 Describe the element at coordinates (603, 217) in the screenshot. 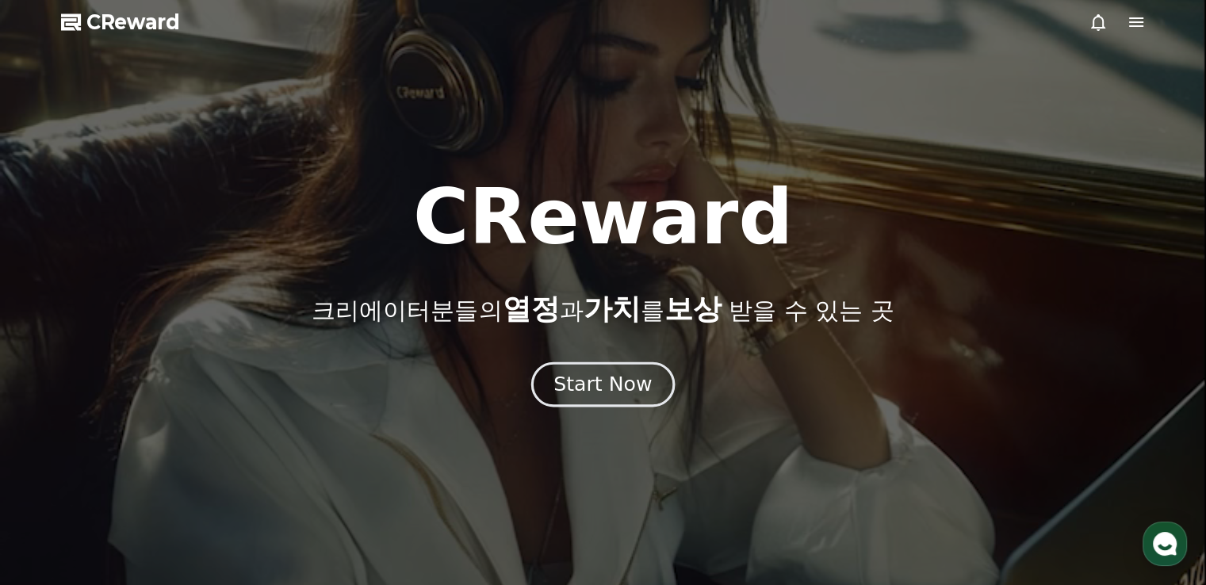

I see `h1: CReward` at that location.